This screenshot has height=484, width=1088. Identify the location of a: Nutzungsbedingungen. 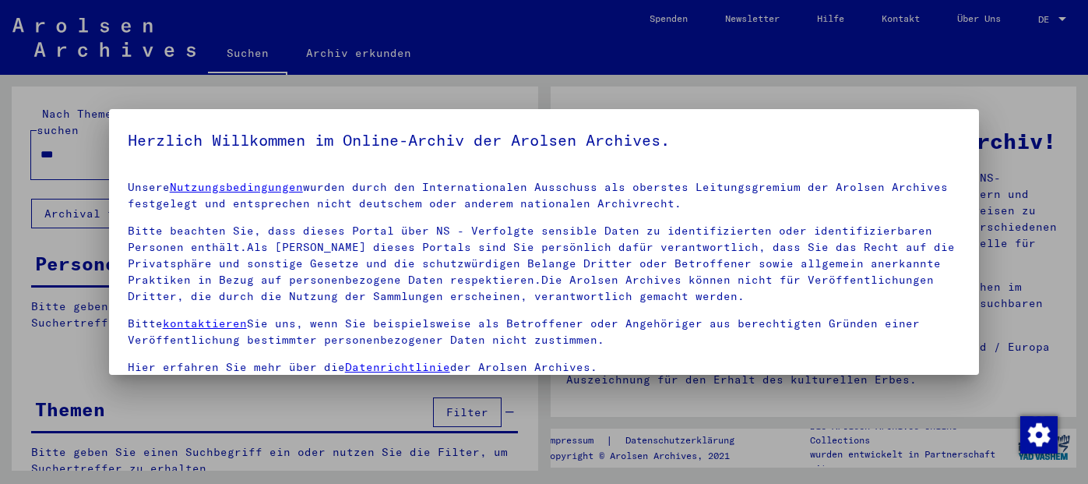
(236, 187).